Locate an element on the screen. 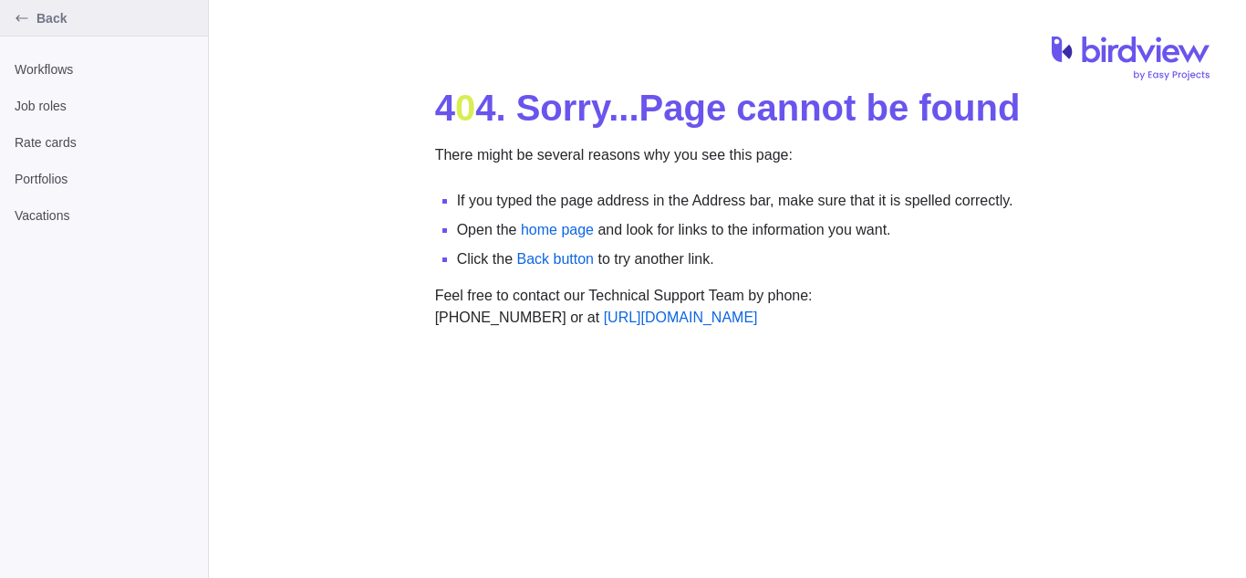  li: If you typed the page address in the Address bar, make sure that it is spelled correctly. is located at coordinates (739, 201).